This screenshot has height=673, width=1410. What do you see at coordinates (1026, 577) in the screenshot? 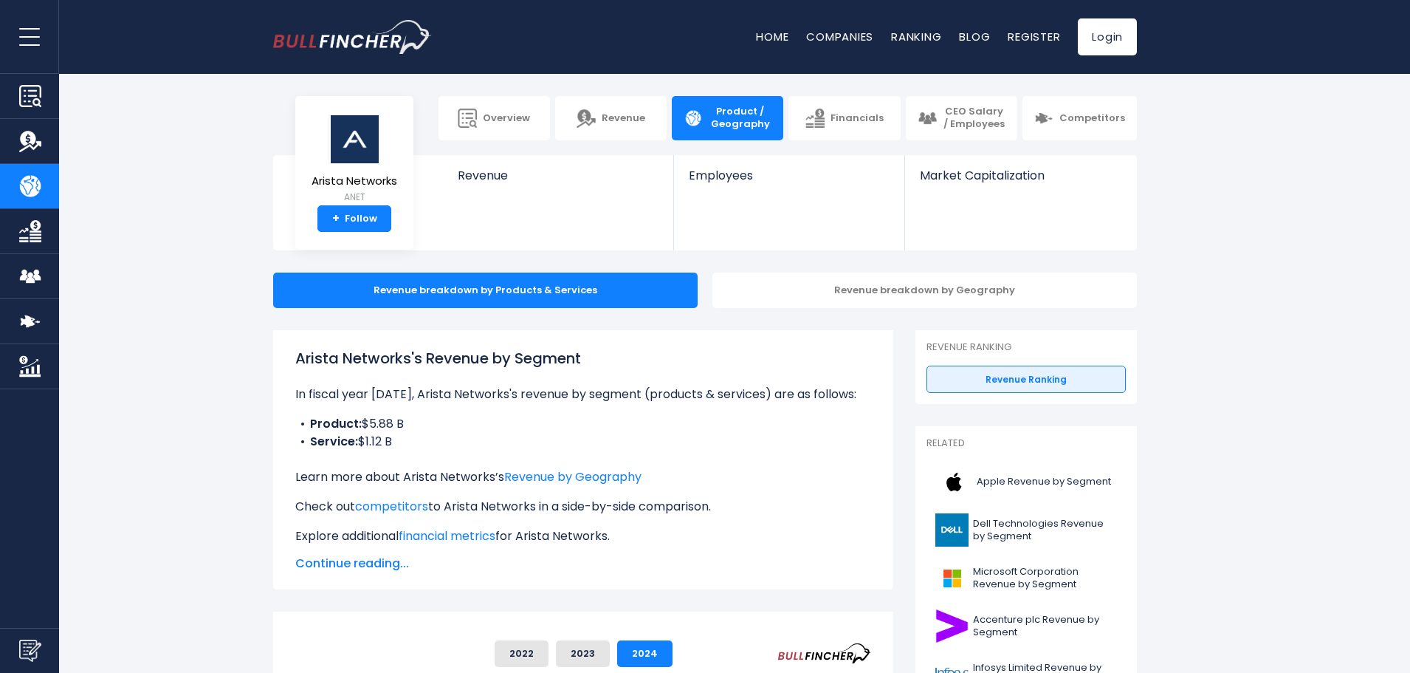
I see `a: Microsoft Corporation Revenue by Segment` at bounding box center [1026, 577].